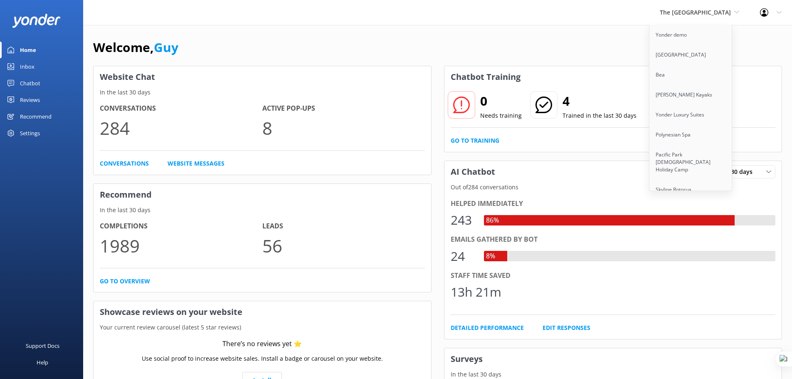  I want to click on div: Support Docs, so click(42, 345).